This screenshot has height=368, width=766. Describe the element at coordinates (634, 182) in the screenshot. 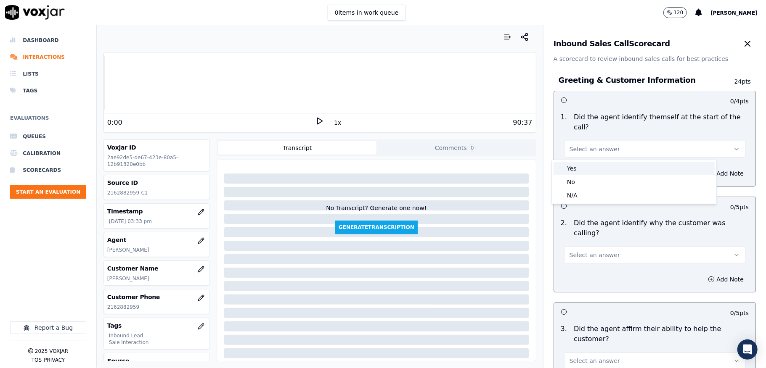

I see `div: No` at that location.